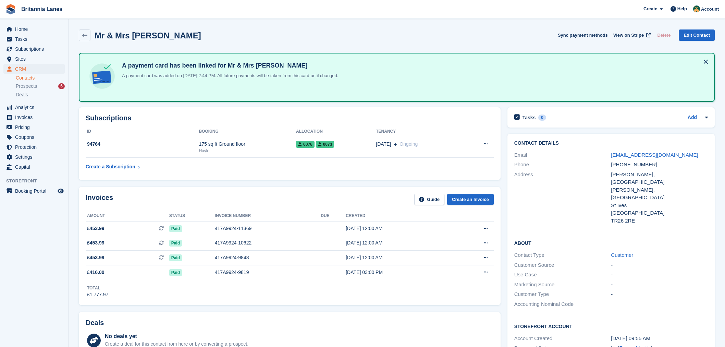 The image size is (725, 347). Describe the element at coordinates (11, 9) in the screenshot. I see `img: stora-icon-8386f47178a22dfd0bd8f6a31ec36ba5ce8667c1dd55bd0f319d3a0aa187defe.svg` at that location.